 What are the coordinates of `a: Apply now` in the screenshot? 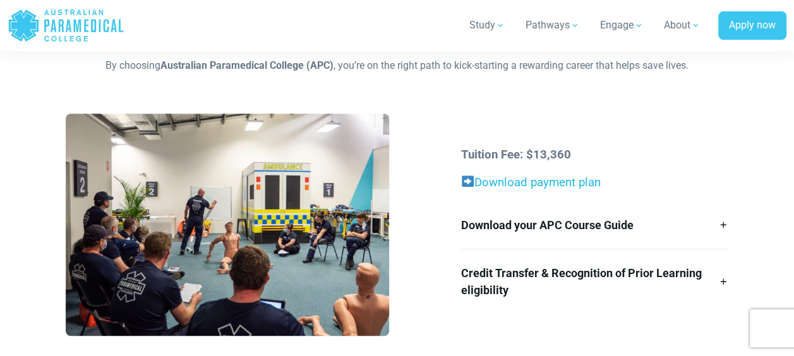 It's located at (753, 26).